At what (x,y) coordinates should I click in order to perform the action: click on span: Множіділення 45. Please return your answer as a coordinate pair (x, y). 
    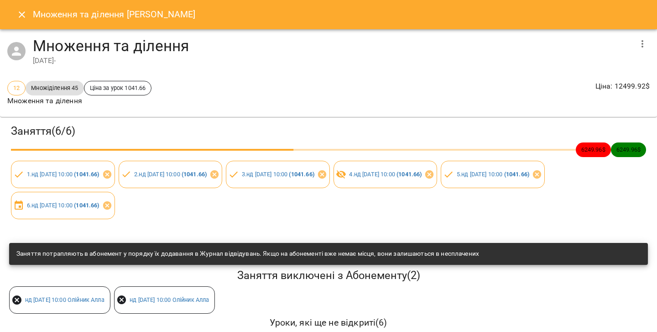
    Looking at the image, I should click on (54, 88).